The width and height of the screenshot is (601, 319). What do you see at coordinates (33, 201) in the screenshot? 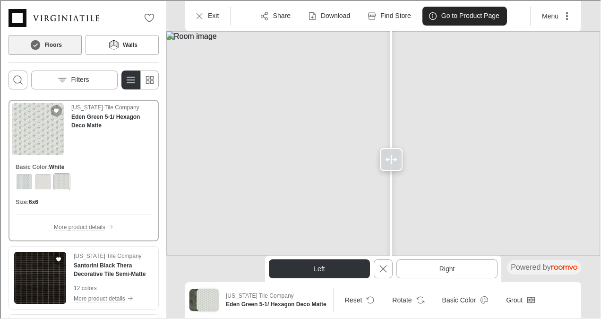
I see `h6: 6x6` at bounding box center [33, 201].